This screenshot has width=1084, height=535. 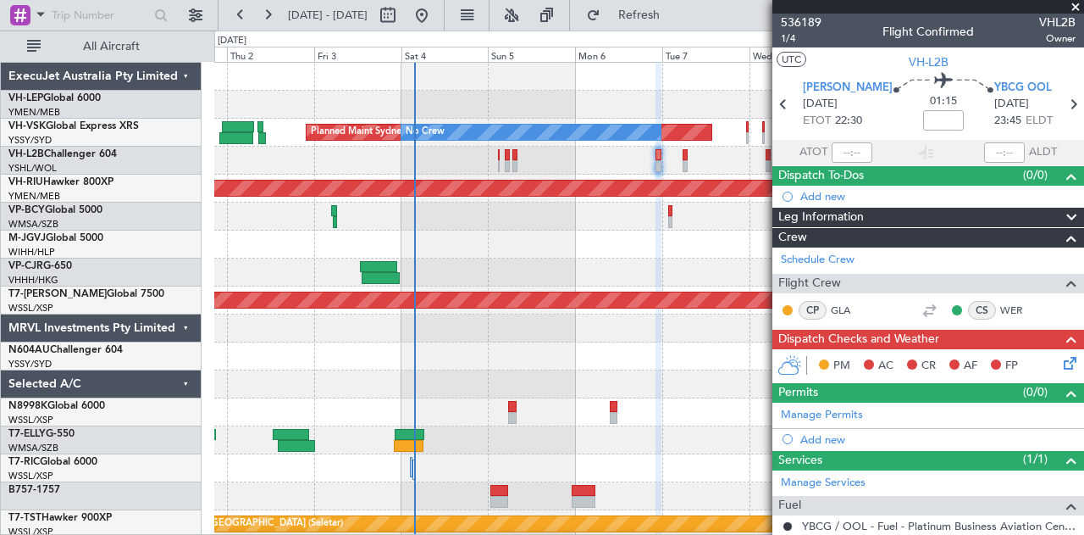 I want to click on a: Manage Services, so click(x=823, y=483).